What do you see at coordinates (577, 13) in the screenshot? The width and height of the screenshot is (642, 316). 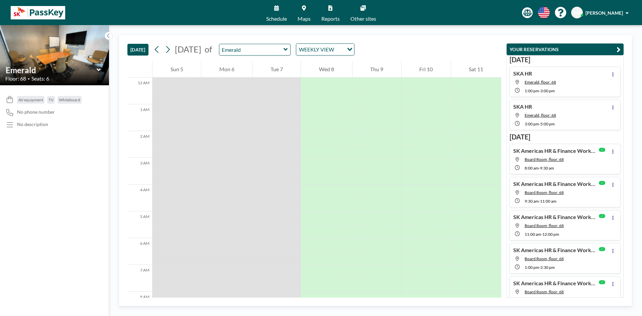 I see `span: NA` at bounding box center [577, 13].